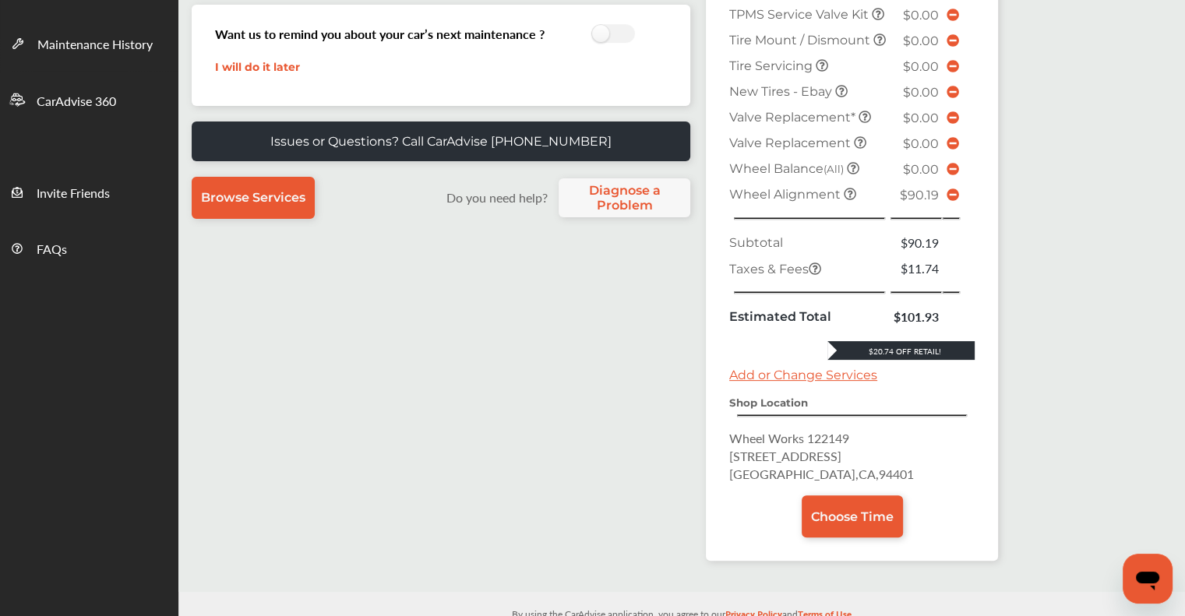  Describe the element at coordinates (807, 242) in the screenshot. I see `td: Subtotal` at that location.